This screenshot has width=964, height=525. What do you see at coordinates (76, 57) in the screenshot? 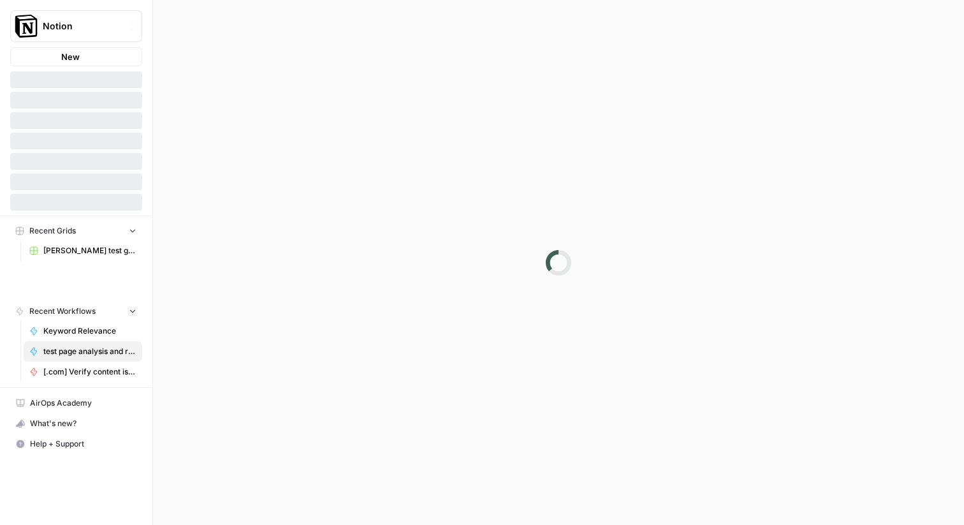
I see `button: New` at bounding box center [76, 57].